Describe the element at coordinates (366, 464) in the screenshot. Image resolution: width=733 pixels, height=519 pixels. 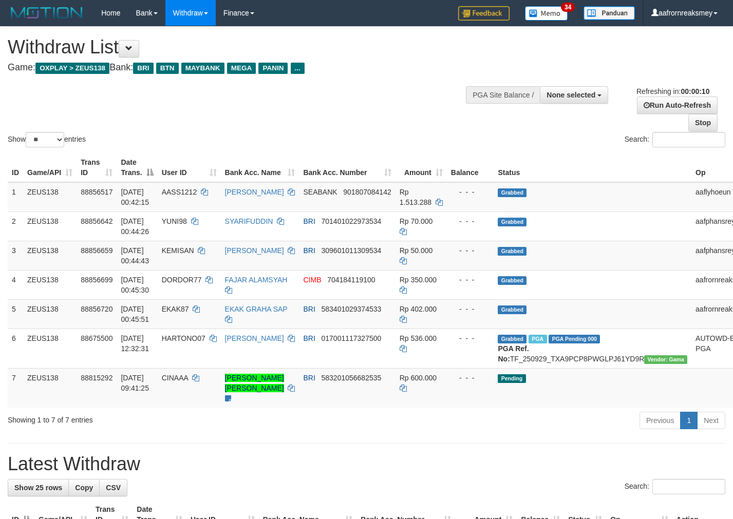
I see `h1: Latest Withdraw` at that location.